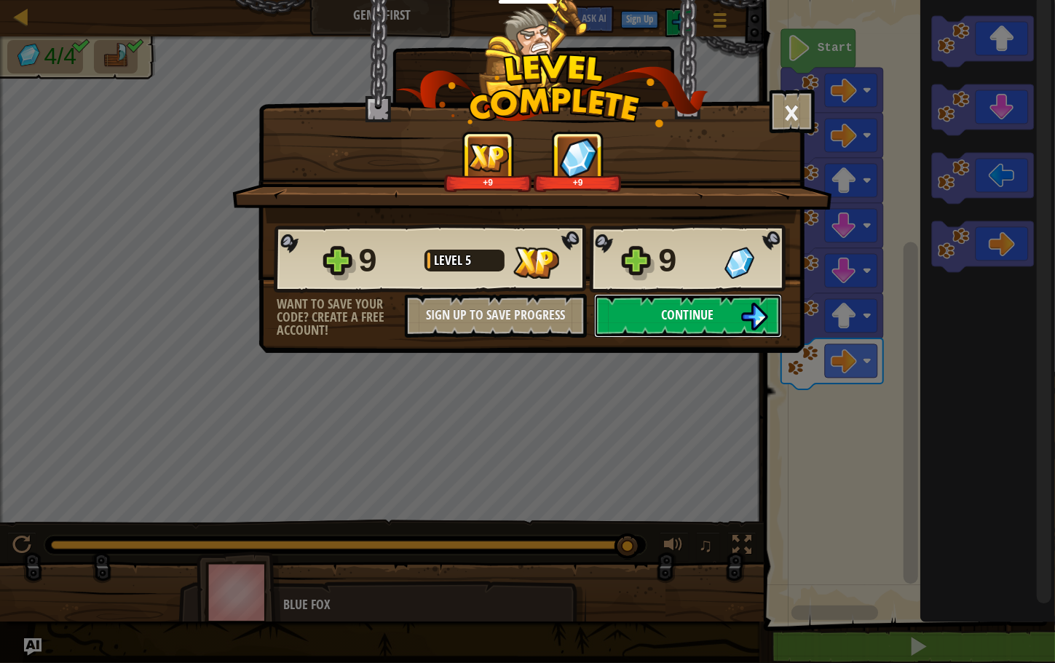 The height and width of the screenshot is (663, 1055). I want to click on img: level_complete.png, so click(552, 90).